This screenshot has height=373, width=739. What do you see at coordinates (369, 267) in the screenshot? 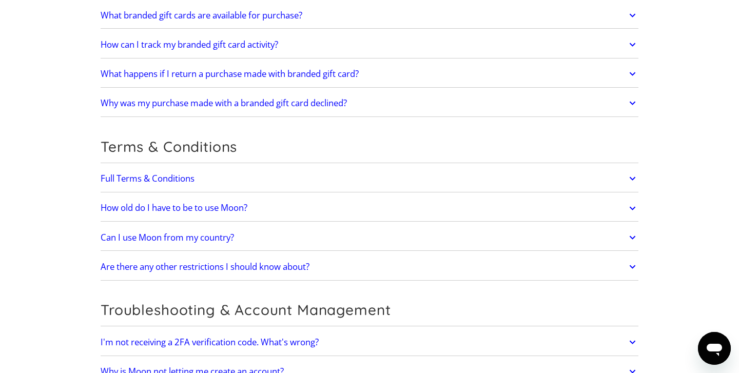
I see `a: Are there any other restrictions I should know about?` at bounding box center [369, 267].